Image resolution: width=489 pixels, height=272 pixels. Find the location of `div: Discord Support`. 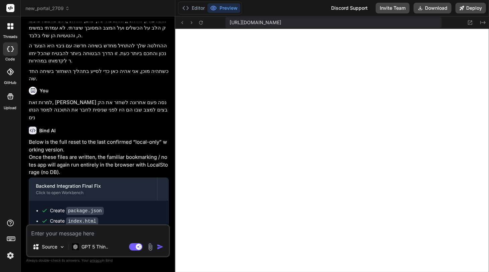

div: Discord Support is located at coordinates (350, 8).